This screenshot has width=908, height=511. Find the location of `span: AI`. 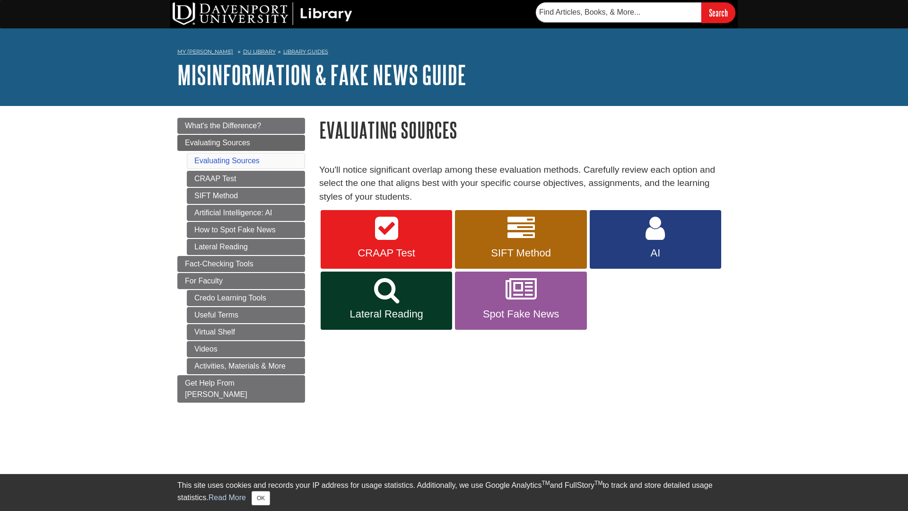

span: AI is located at coordinates (655, 253).